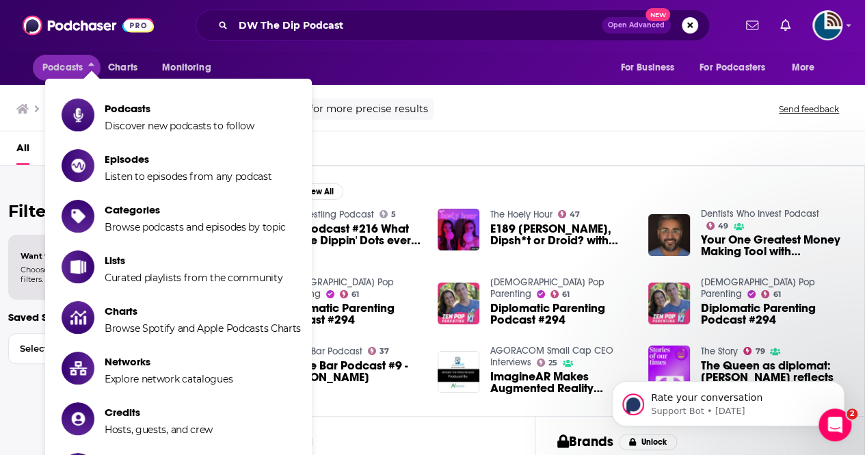 The height and width of the screenshot is (455, 865). I want to click on a: All, so click(23, 150).